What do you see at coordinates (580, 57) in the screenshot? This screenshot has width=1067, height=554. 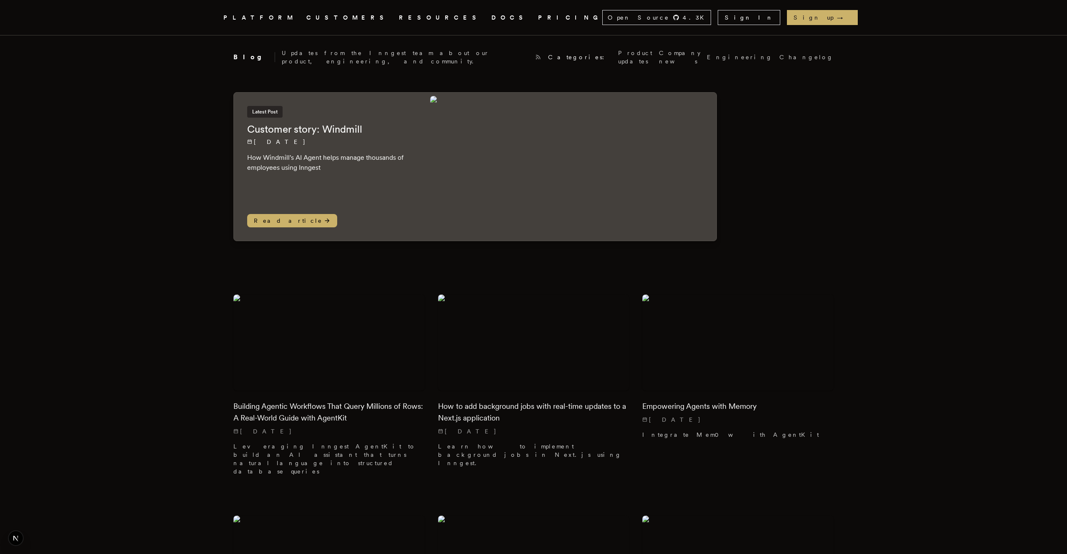 I see `span: Categories:` at bounding box center [580, 57].